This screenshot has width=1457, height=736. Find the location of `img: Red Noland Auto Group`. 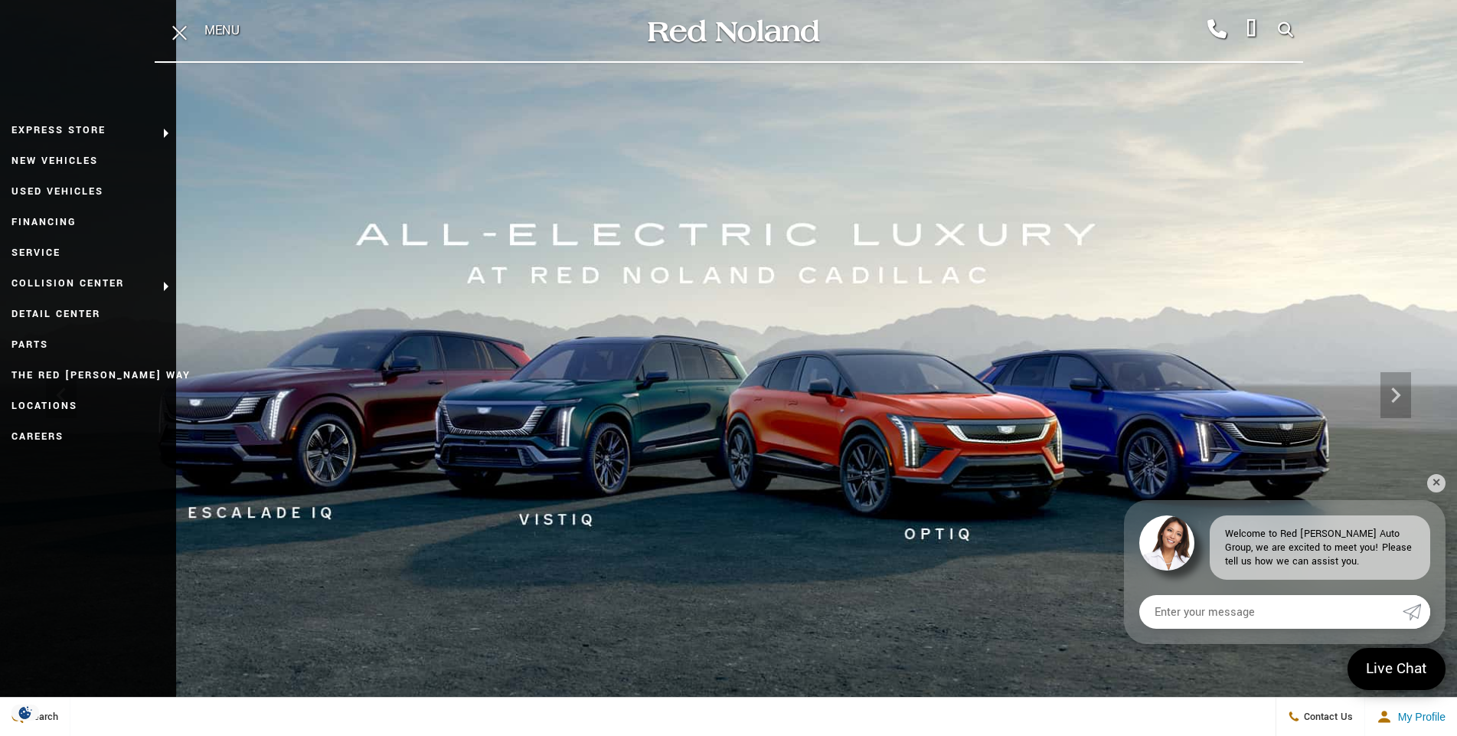

img: Red Noland Auto Group is located at coordinates (733, 31).